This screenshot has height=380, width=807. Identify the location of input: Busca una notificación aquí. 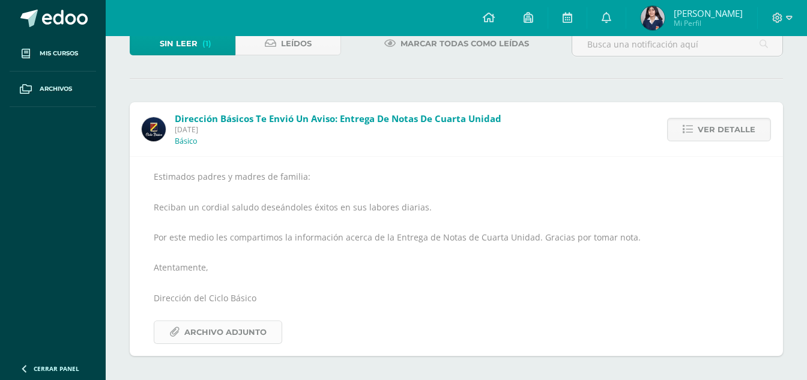
(677, 44).